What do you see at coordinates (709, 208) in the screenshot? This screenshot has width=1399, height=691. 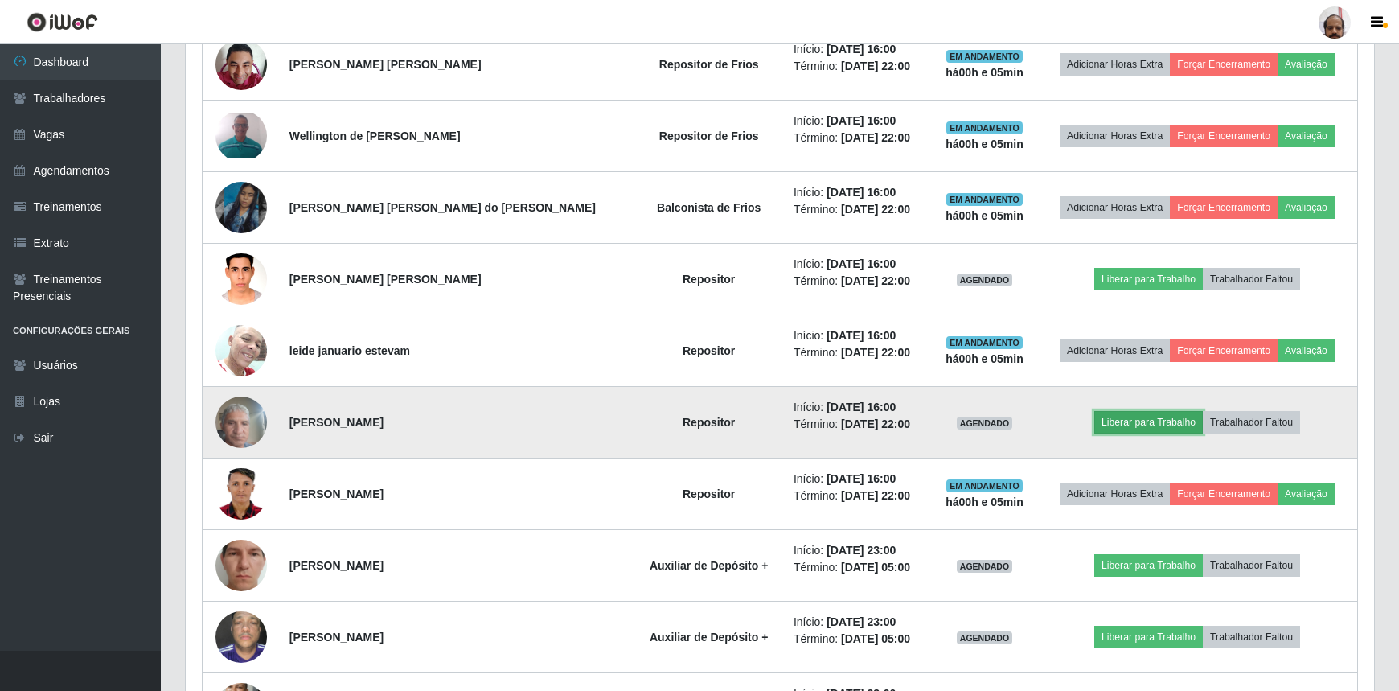 I see `strong: Balconista de Frios` at bounding box center [709, 208].